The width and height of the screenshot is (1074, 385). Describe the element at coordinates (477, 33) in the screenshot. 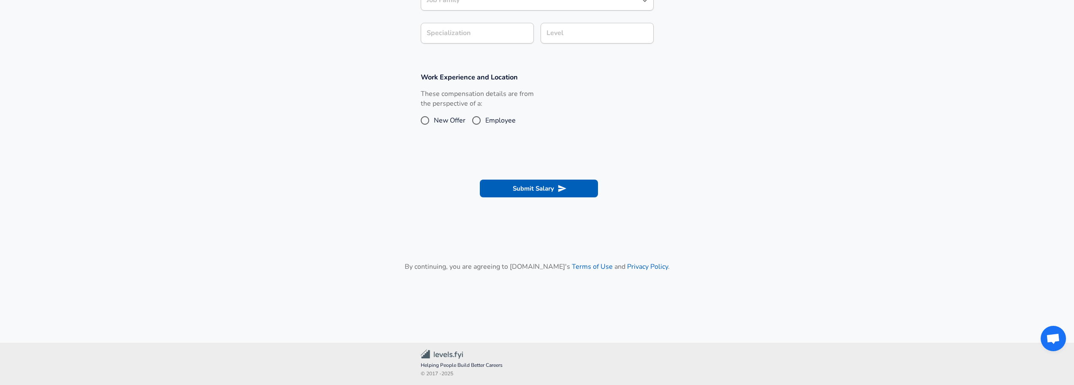

I see `input: Specialization` at that location.